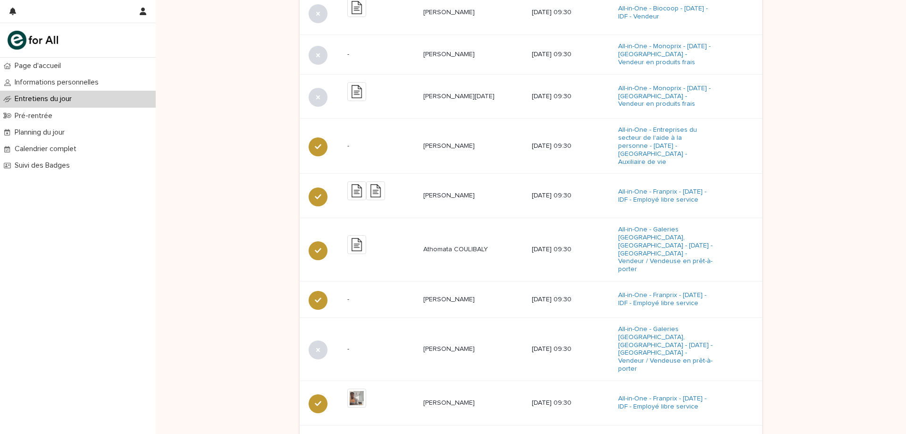 The image size is (906, 434). Describe the element at coordinates (42, 132) in the screenshot. I see `p: Planning du jour` at that location.